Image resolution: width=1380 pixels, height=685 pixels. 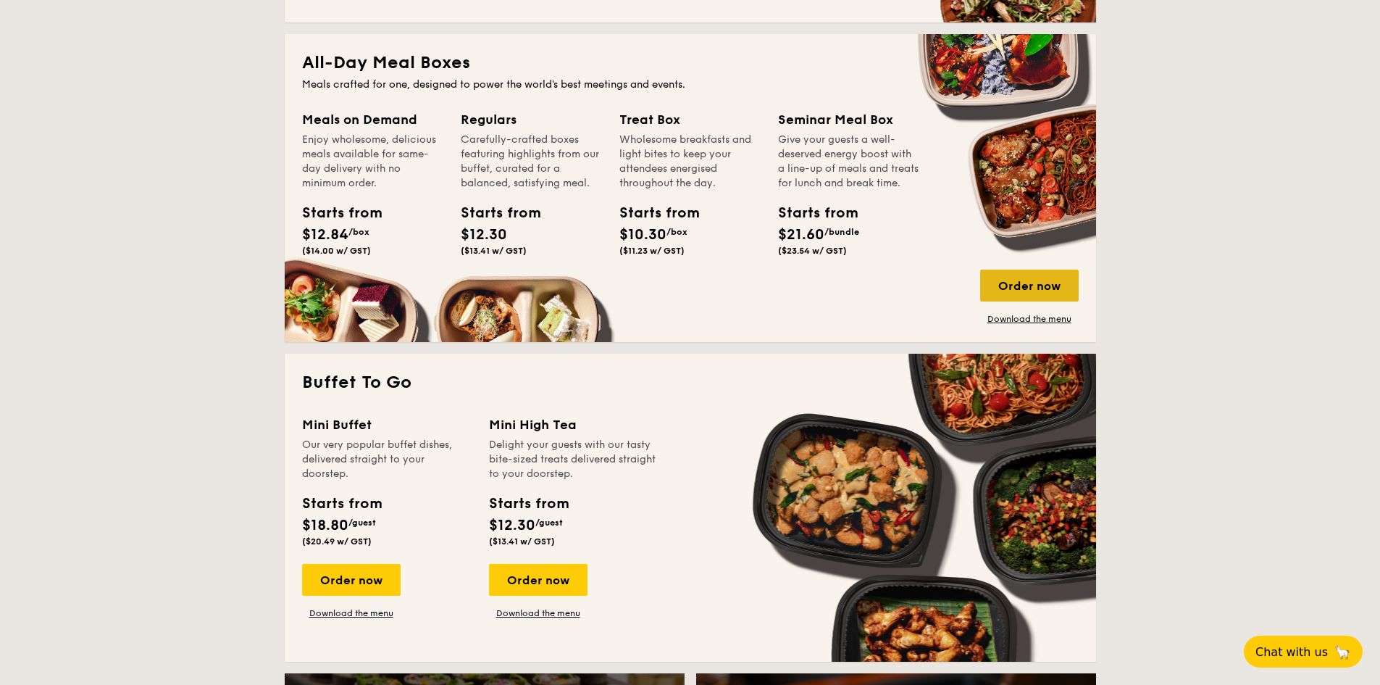 What do you see at coordinates (801, 235) in the screenshot?
I see `span: $21.60` at bounding box center [801, 235].